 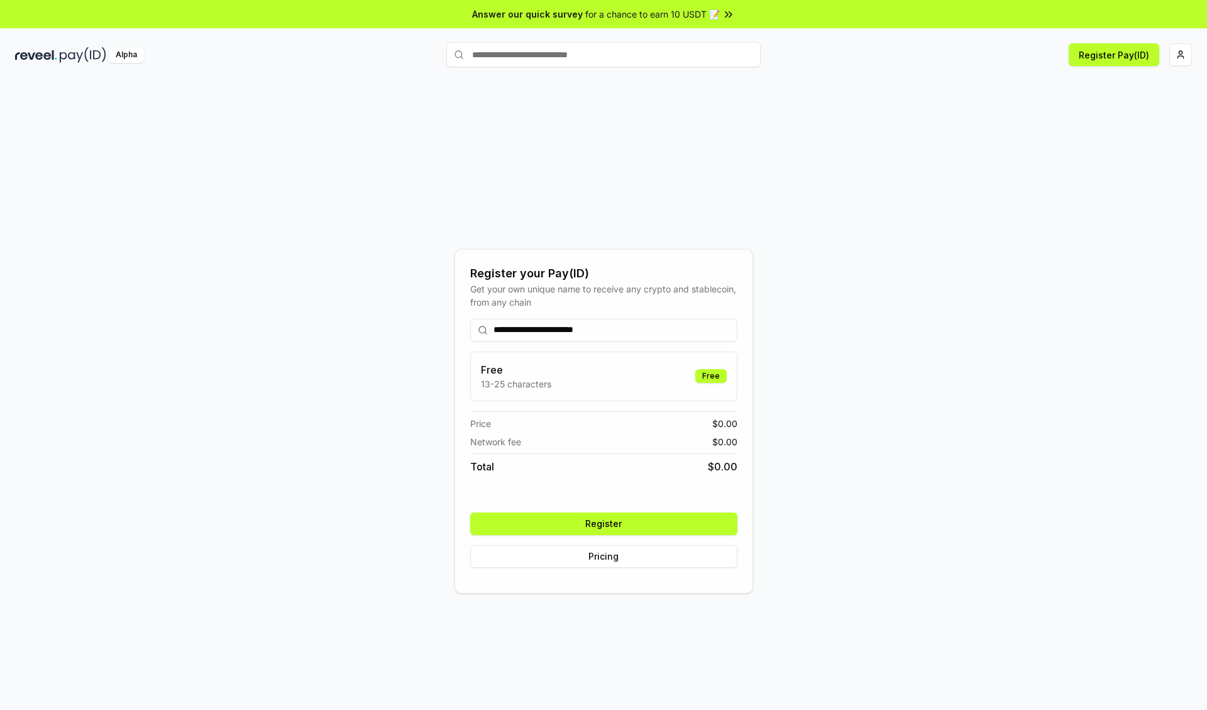 I want to click on button: Register Pay(ID), so click(x=1114, y=55).